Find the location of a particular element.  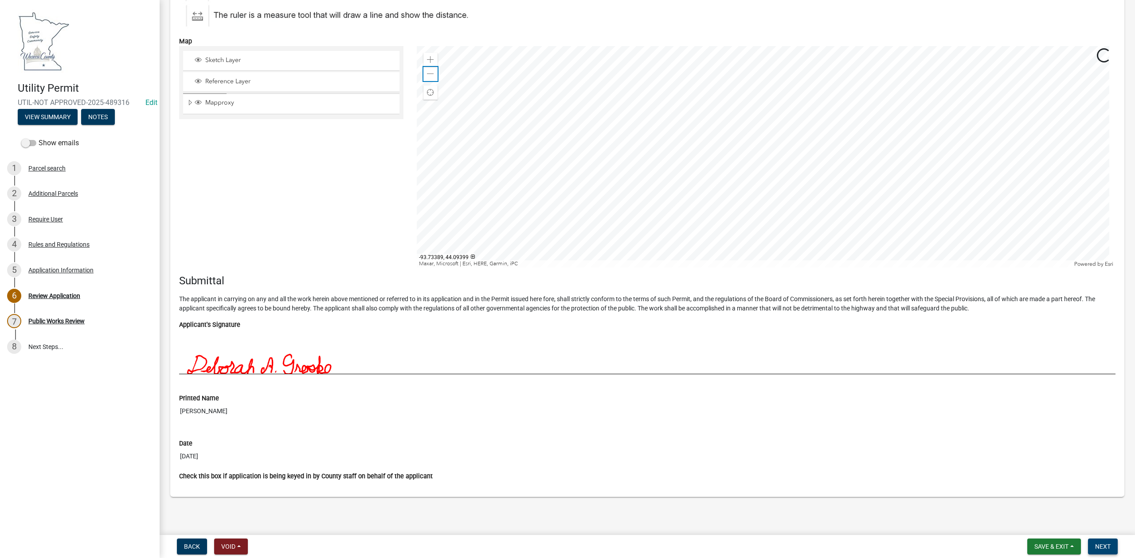

div: Reference Layer is located at coordinates (295, 82).